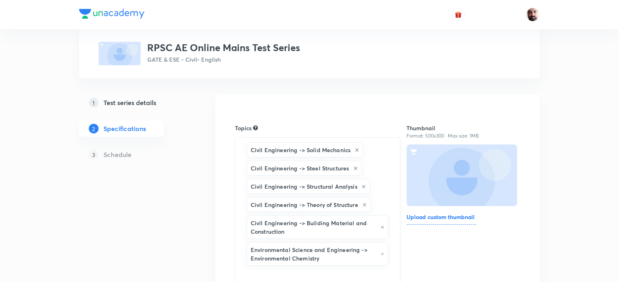  I want to click on h5: Specifications, so click(125, 129).